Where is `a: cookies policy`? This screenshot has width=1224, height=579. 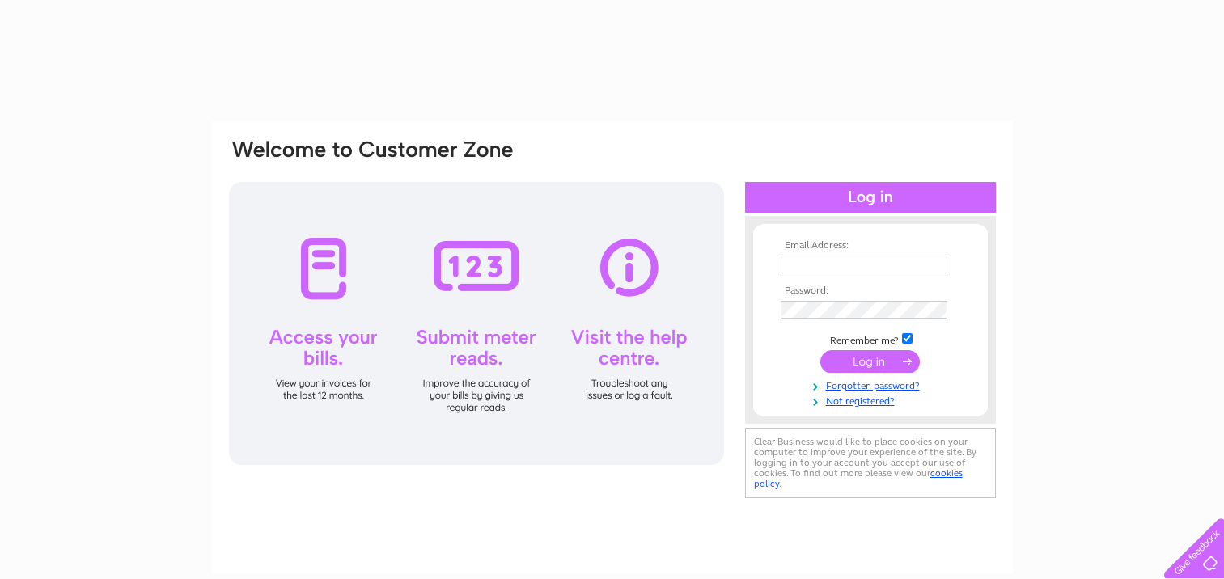
a: cookies policy is located at coordinates (859, 478).